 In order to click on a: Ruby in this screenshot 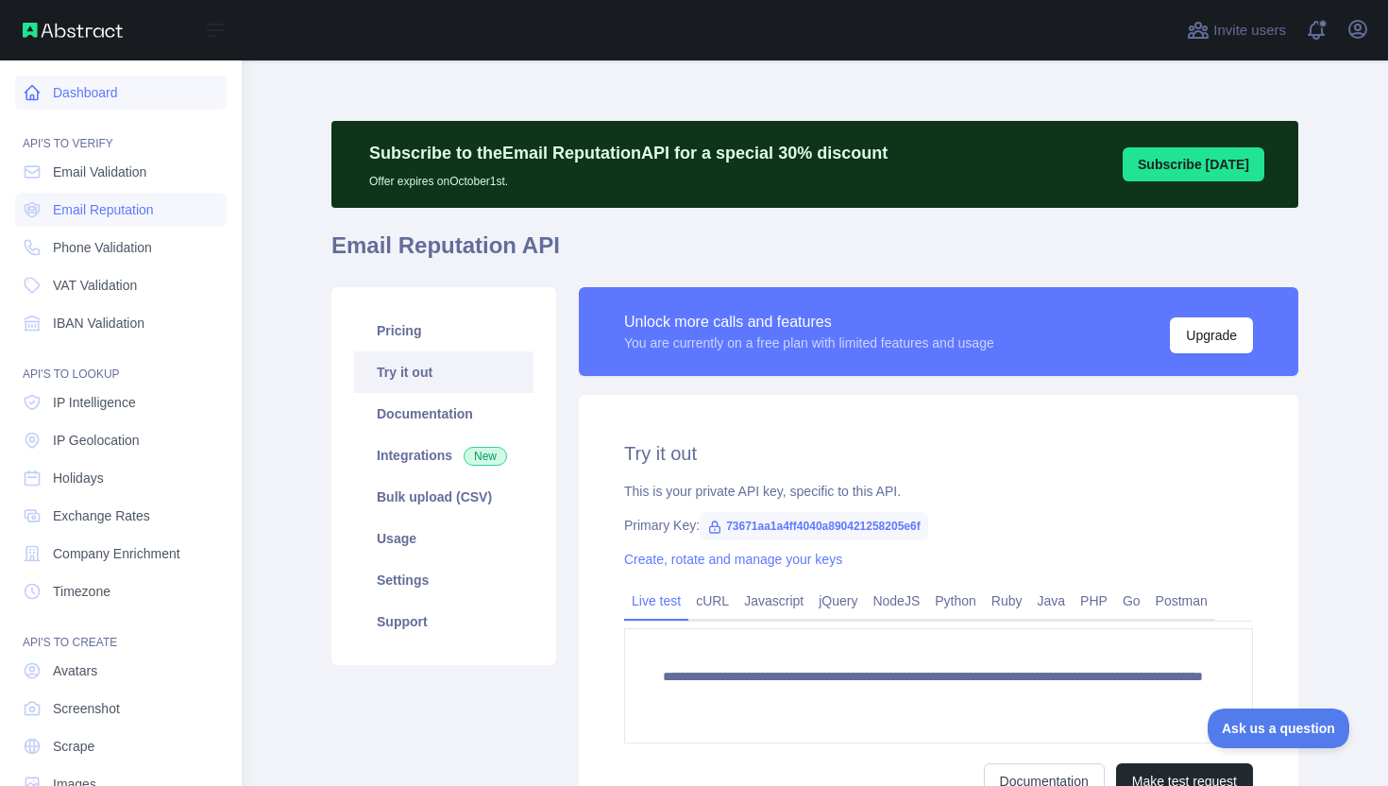, I will do `click(1007, 601)`.